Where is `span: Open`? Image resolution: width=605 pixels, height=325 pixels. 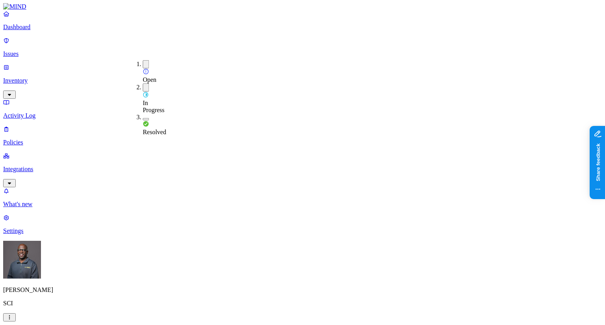
span: Open is located at coordinates (149, 80).